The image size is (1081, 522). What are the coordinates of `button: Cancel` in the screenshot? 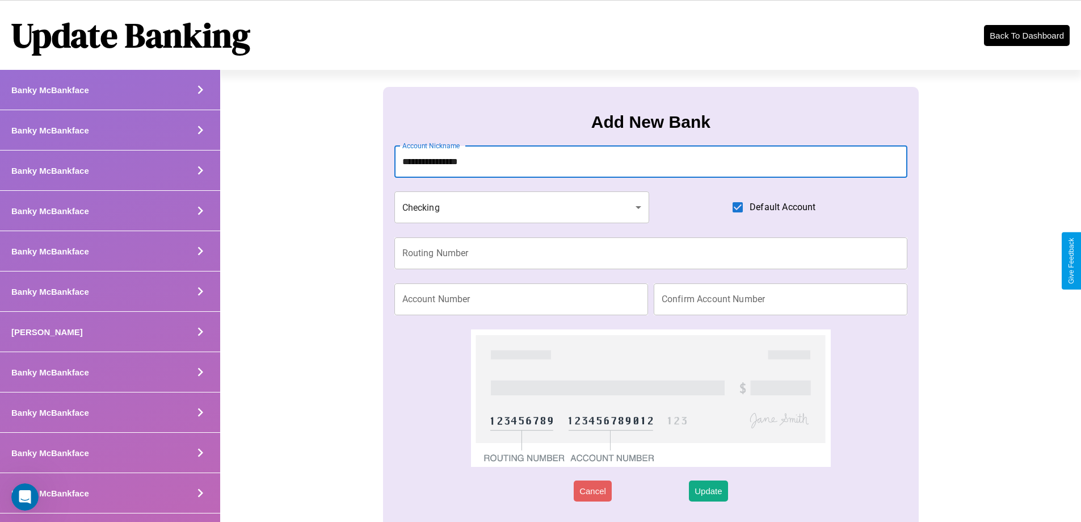 It's located at (593, 490).